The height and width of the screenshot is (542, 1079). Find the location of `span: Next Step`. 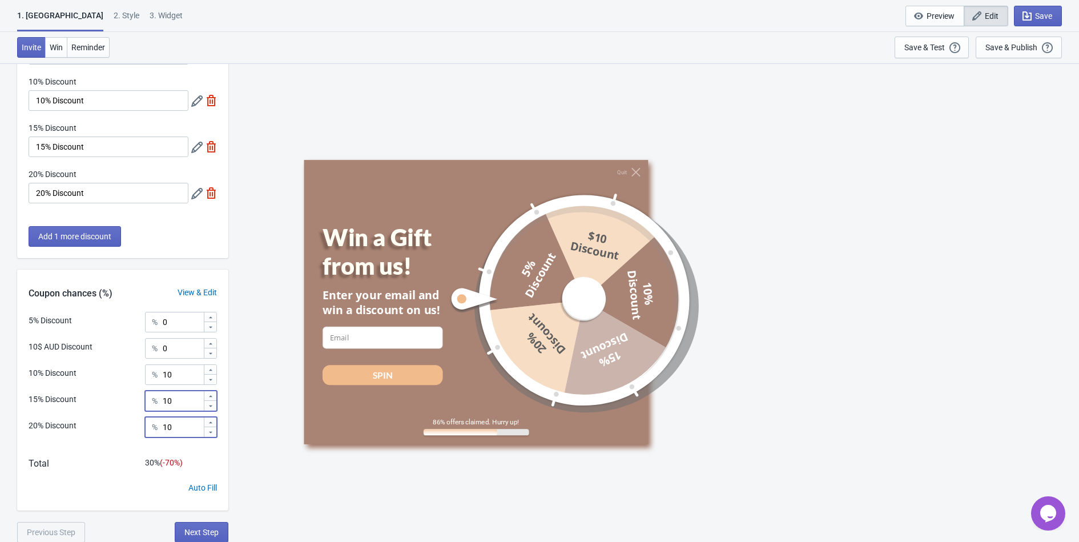

span: Next Step is located at coordinates (202, 532).